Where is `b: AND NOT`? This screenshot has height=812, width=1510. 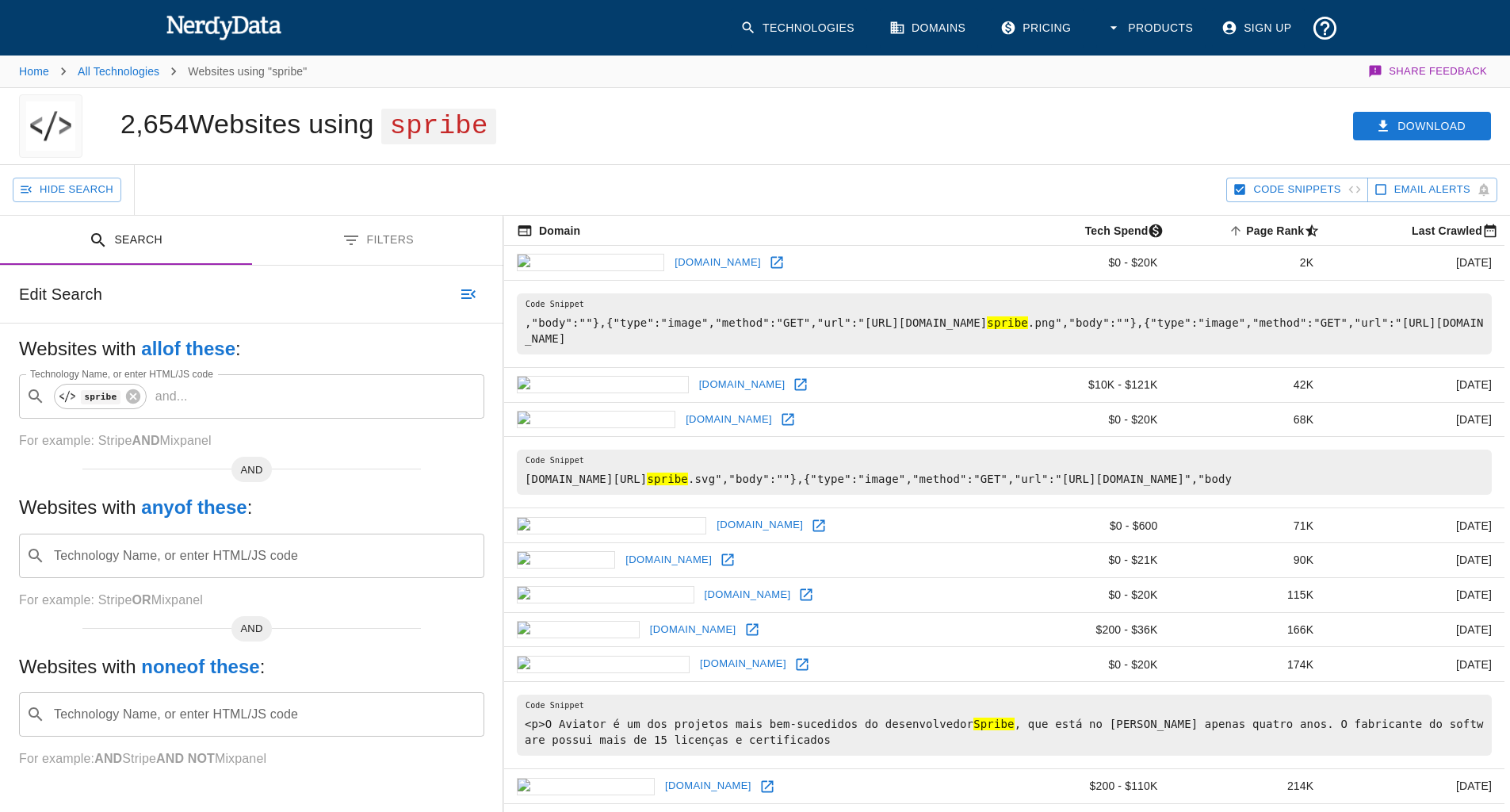 b: AND NOT is located at coordinates (186, 758).